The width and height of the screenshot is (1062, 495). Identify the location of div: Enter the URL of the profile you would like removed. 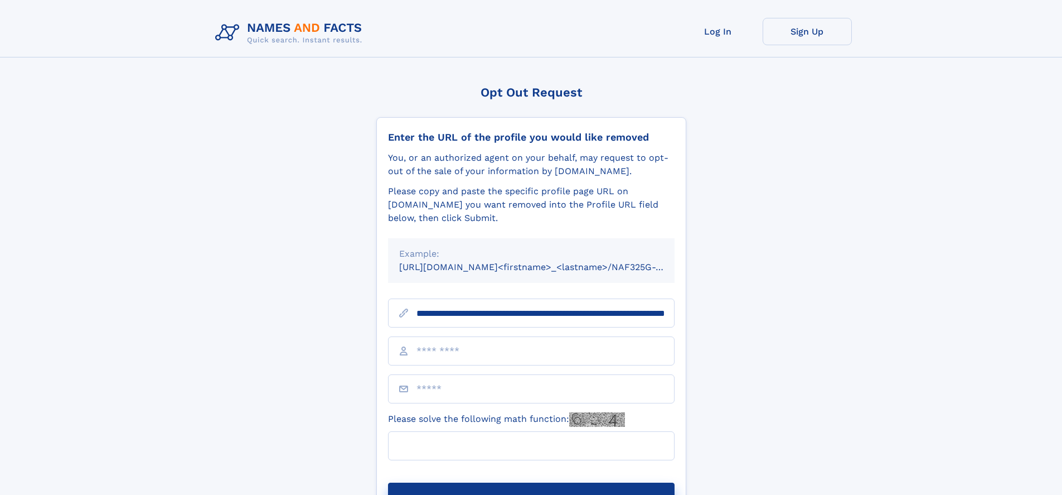
(531, 137).